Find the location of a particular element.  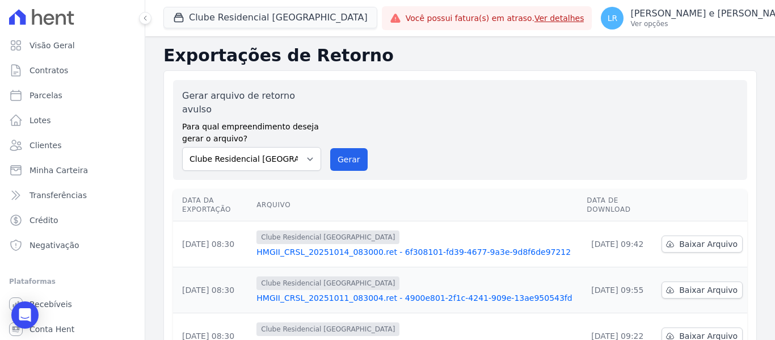

span: Você possui fatura(s) em atraso. is located at coordinates (495, 18).